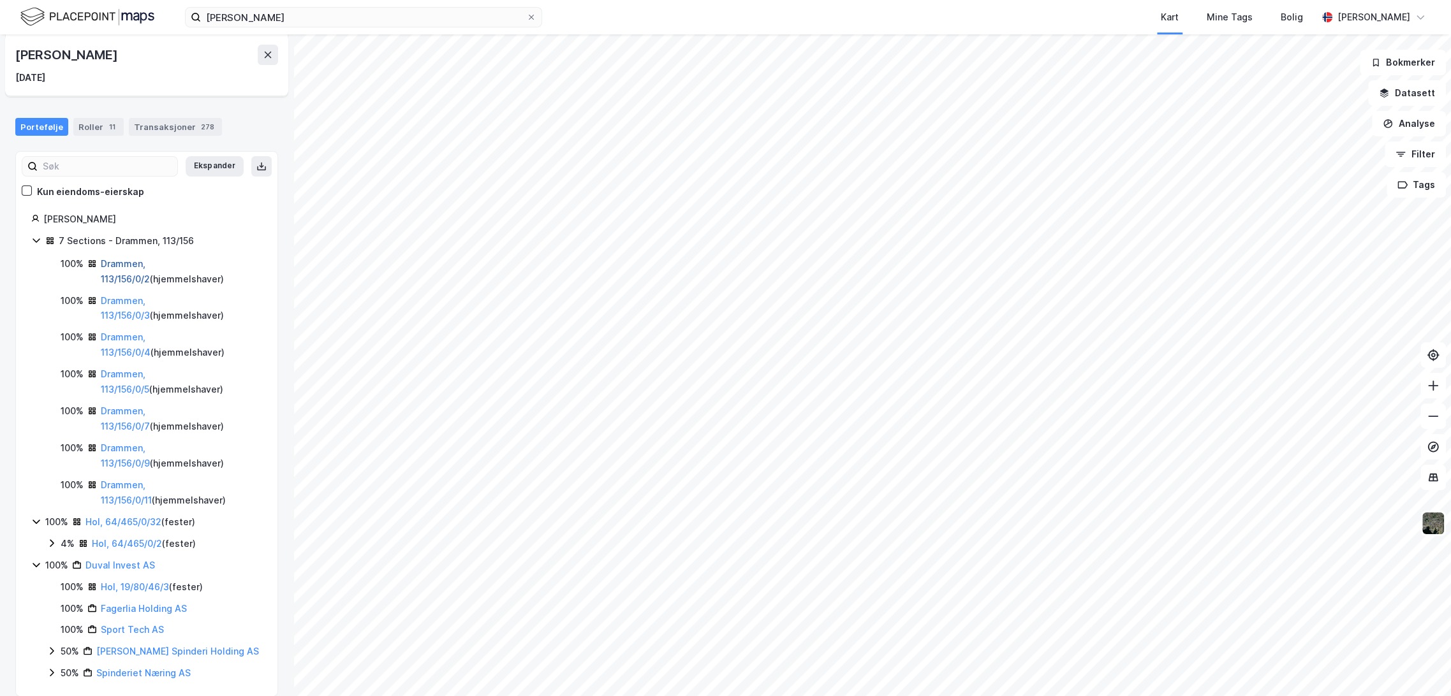 The width and height of the screenshot is (1451, 696). Describe the element at coordinates (41, 127) in the screenshot. I see `div: Portefølje` at that location.